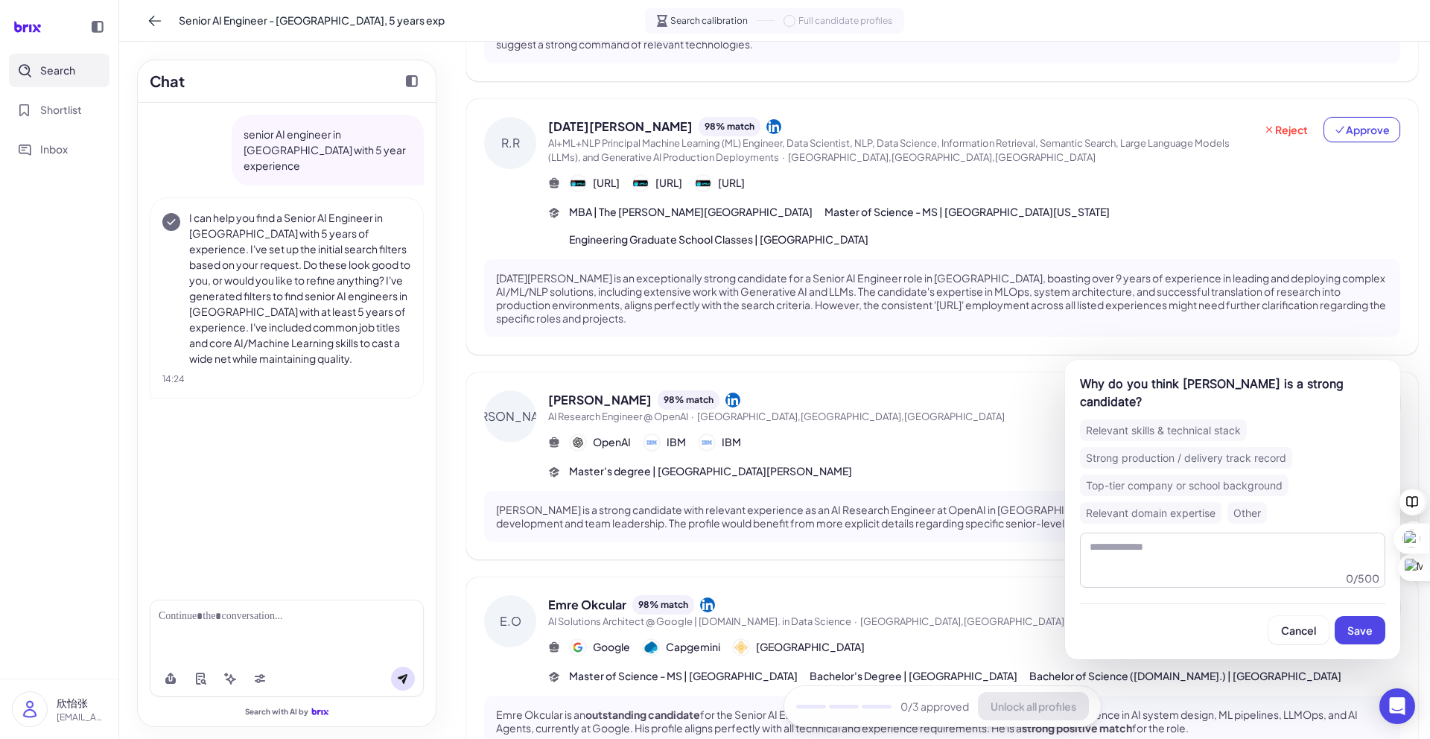 The image size is (1430, 739). I want to click on button: Approve, so click(1361, 130).